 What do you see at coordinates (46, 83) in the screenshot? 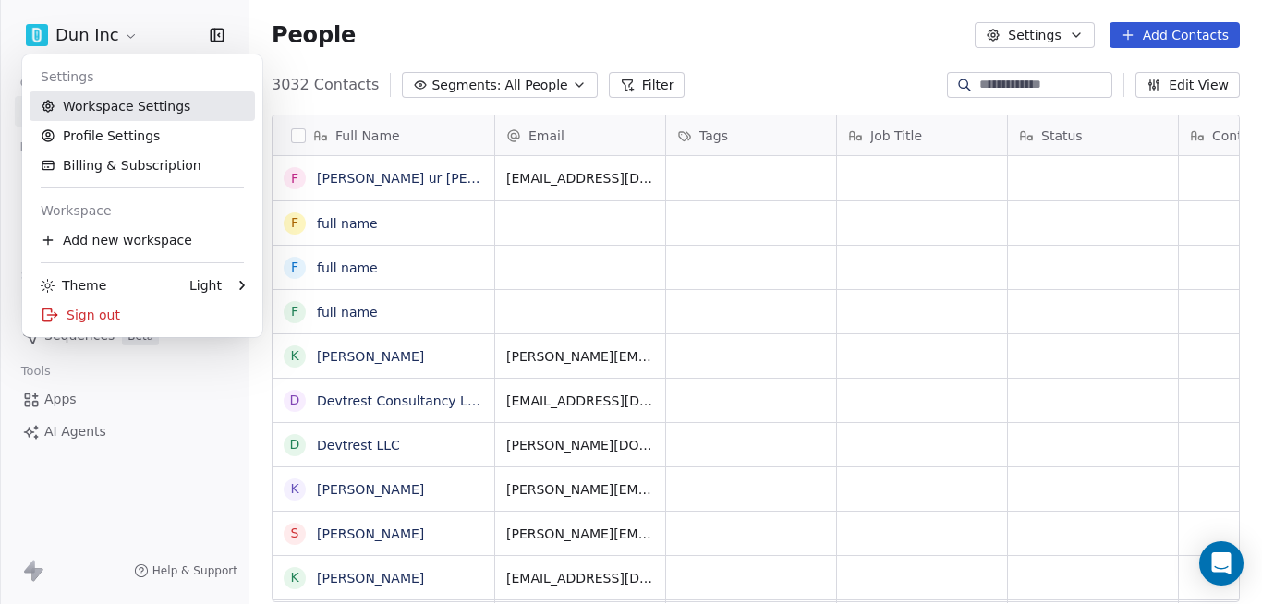
I see `span: Contacts` at bounding box center [46, 83].